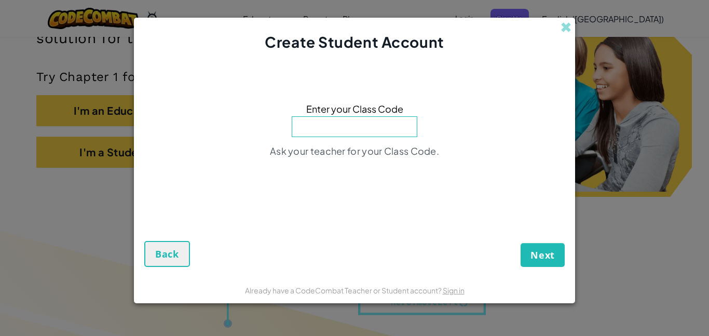 This screenshot has height=336, width=709. What do you see at coordinates (543, 255) in the screenshot?
I see `button: Next` at bounding box center [543, 255].